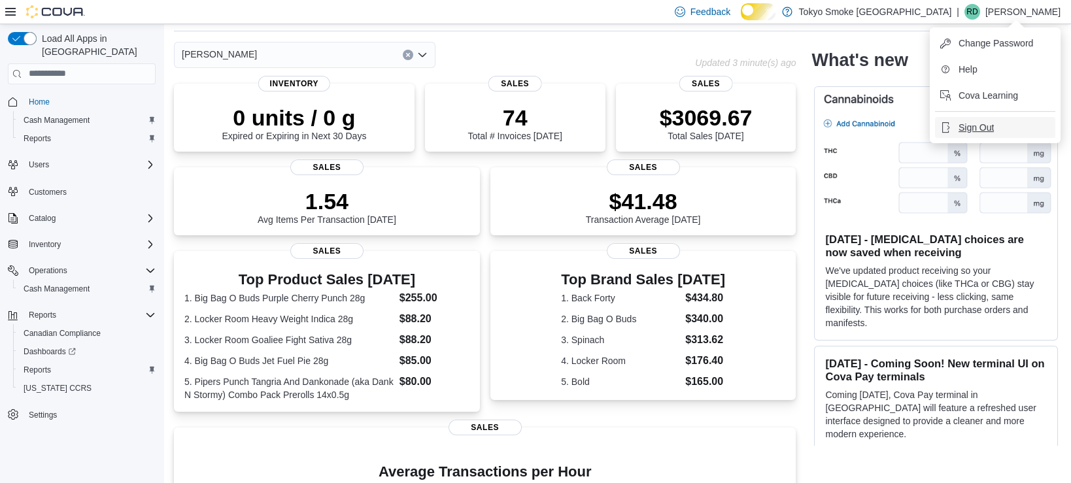 The image size is (1071, 483). I want to click on p: 74, so click(515, 118).